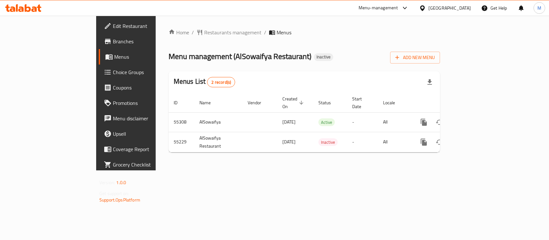  Describe the element at coordinates (143, 41) in the screenshot. I see `a: Branches` at that location.